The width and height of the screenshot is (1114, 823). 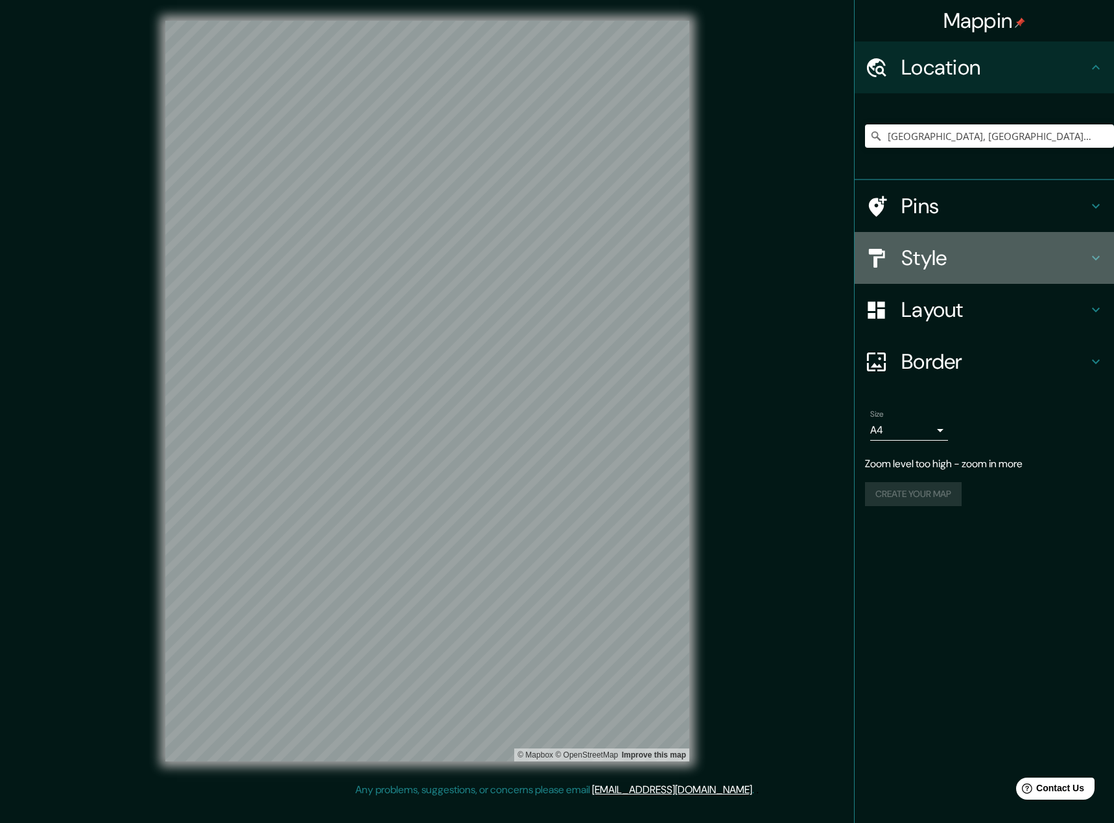 I want to click on input: Pick your city or area, so click(x=989, y=136).